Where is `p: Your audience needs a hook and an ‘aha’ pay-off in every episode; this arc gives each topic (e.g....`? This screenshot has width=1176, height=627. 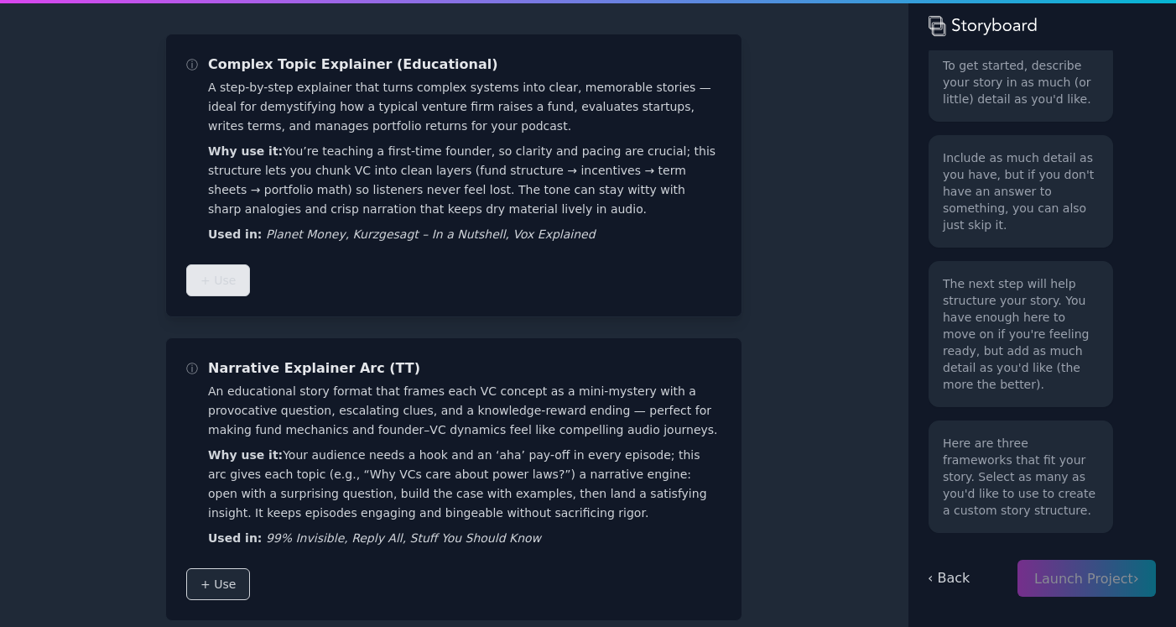
p: Your audience needs a hook and an ‘aha’ pay-off in every episode; this arc gives each topic (e.g.... is located at coordinates (465, 483).